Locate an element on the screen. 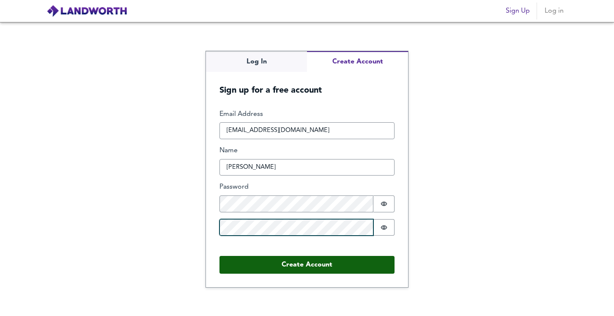 This screenshot has width=614, height=316. span: Sign Up is located at coordinates (518, 11).